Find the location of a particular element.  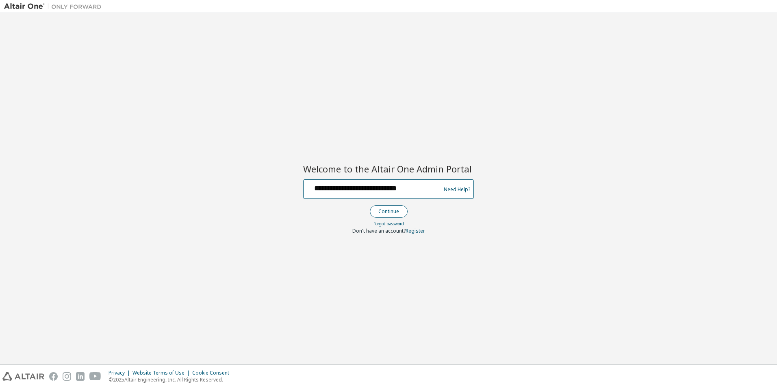

span: Don't have an account? is located at coordinates (379, 230).